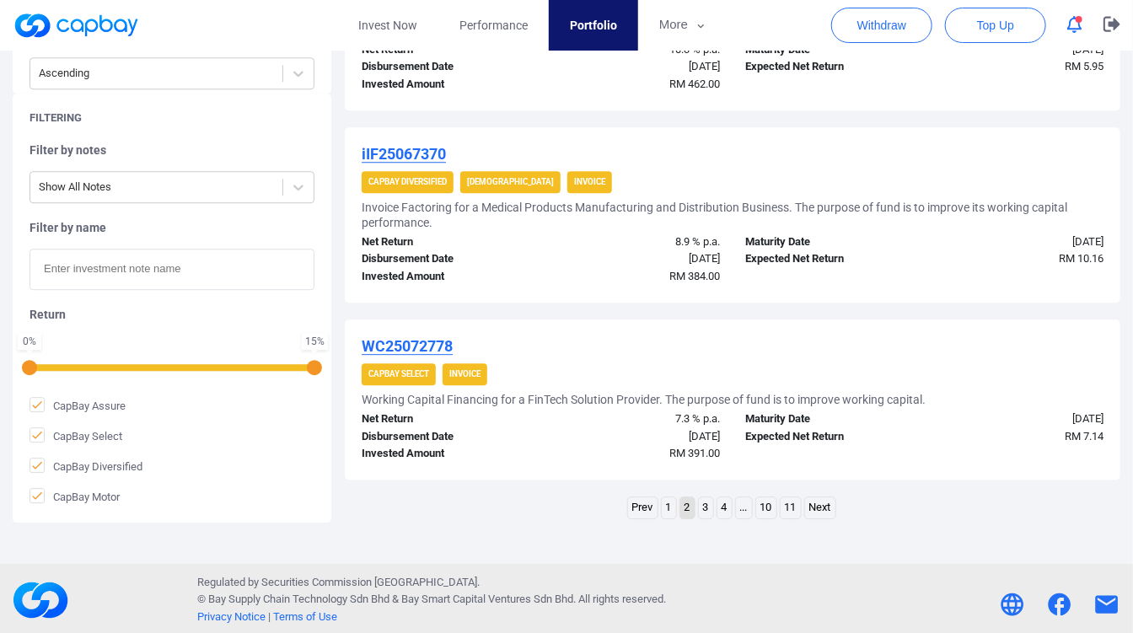  Describe the element at coordinates (305, 616) in the screenshot. I see `a: Terms of Use` at that location.